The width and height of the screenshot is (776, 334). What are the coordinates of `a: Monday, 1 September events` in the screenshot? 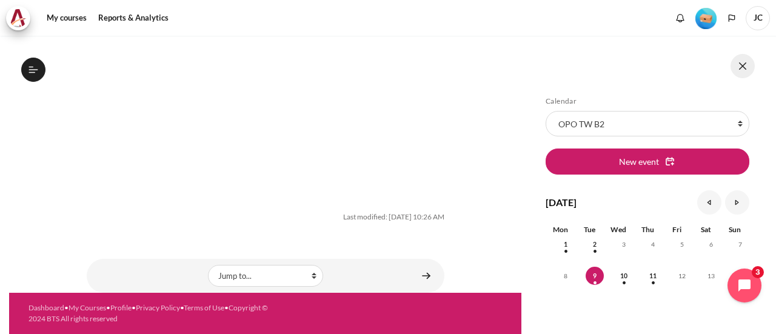 It's located at (565, 244).